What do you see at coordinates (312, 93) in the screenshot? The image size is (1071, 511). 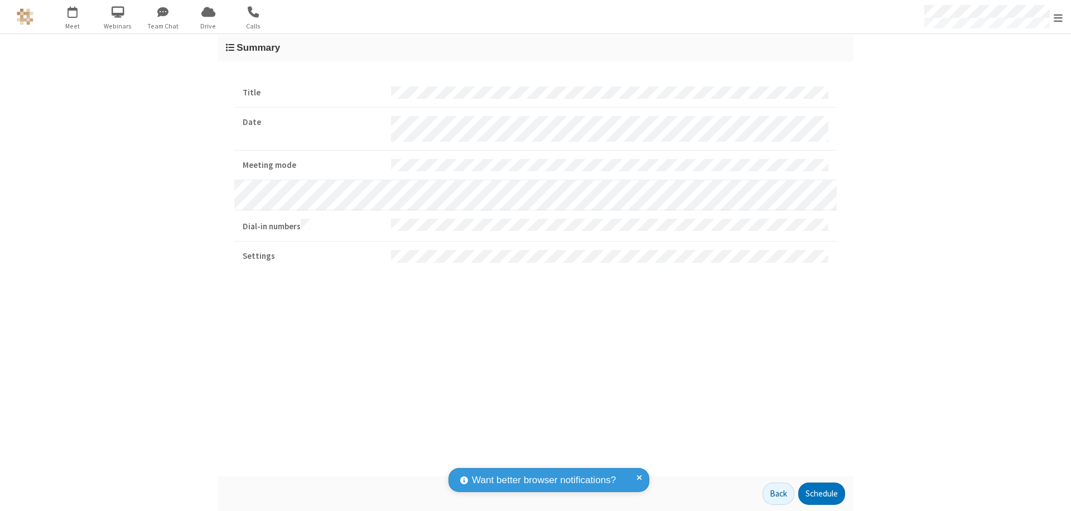 I see `strong: Title` at bounding box center [312, 93].